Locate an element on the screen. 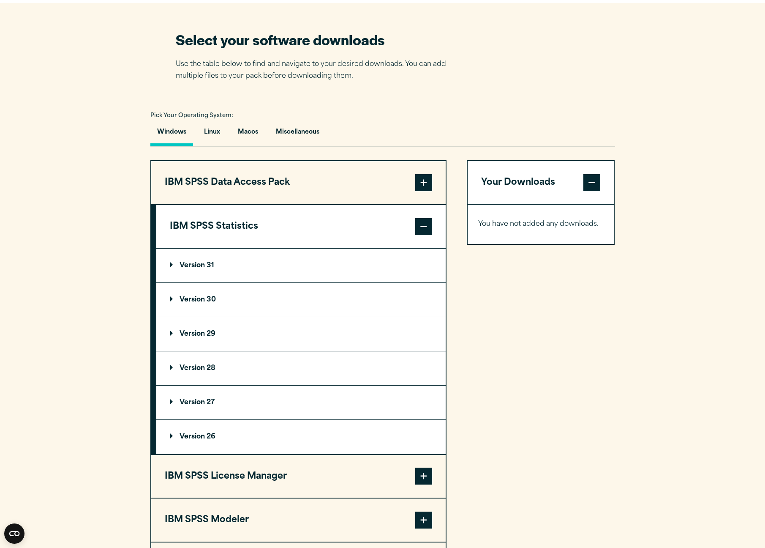 The height and width of the screenshot is (548, 765). button: IBM SPSS Modeler is located at coordinates (298, 520).